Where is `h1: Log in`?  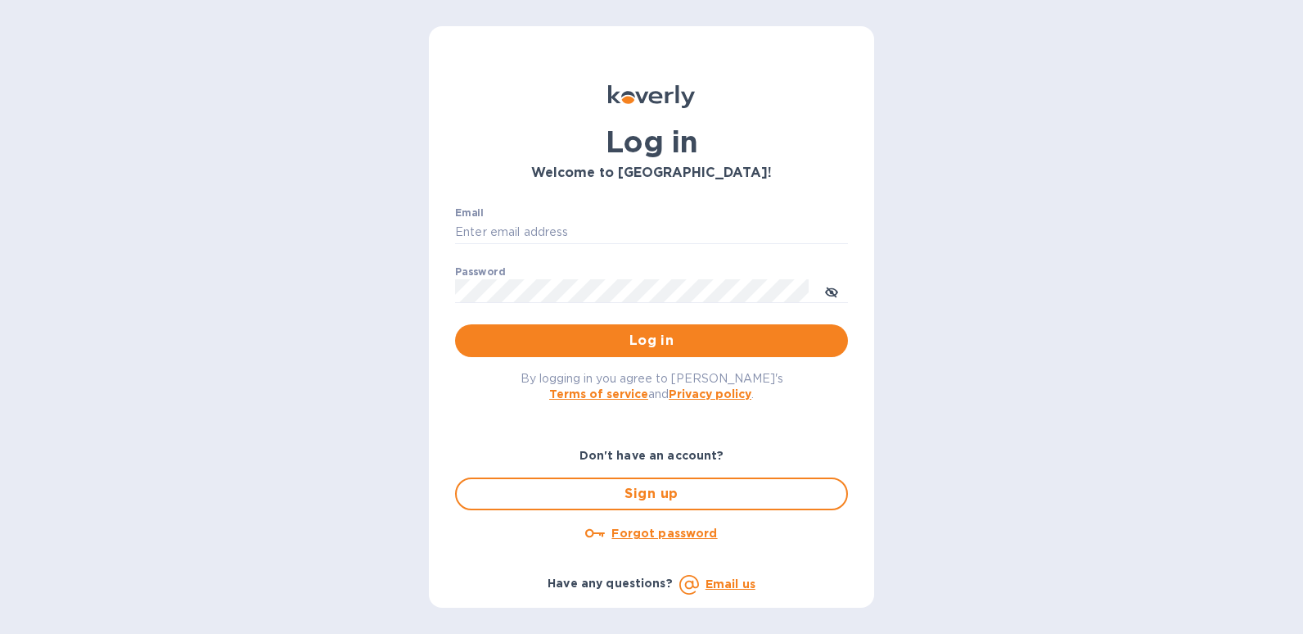
h1: Log in is located at coordinates (652, 142).